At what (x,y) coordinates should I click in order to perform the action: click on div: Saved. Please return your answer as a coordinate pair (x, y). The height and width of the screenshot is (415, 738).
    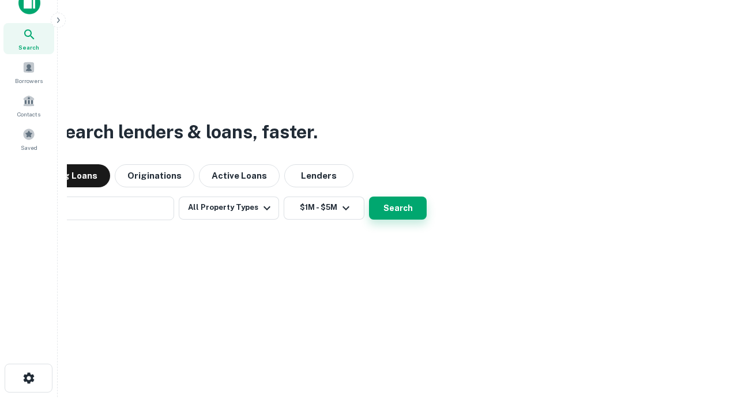
    Looking at the image, I should click on (29, 139).